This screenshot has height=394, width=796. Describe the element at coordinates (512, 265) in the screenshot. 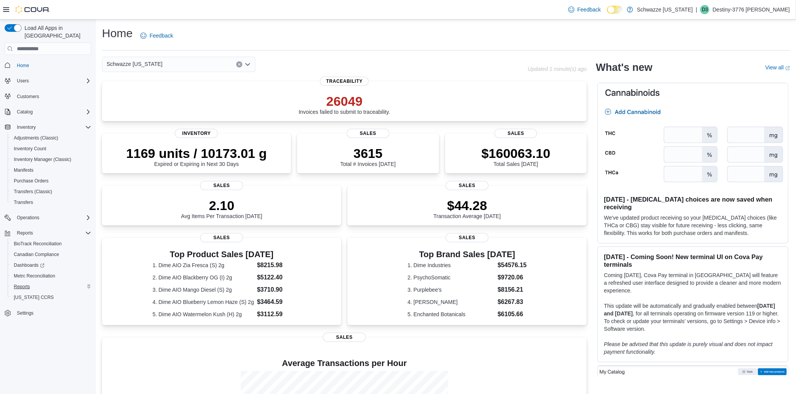

I see `dd: $54576.15` at that location.